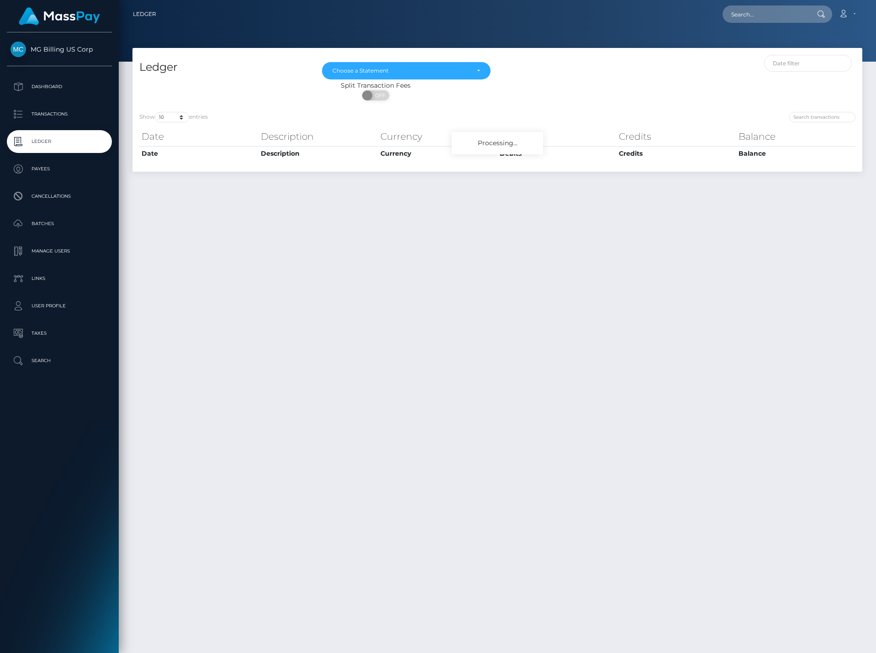  I want to click on a: Batches, so click(59, 224).